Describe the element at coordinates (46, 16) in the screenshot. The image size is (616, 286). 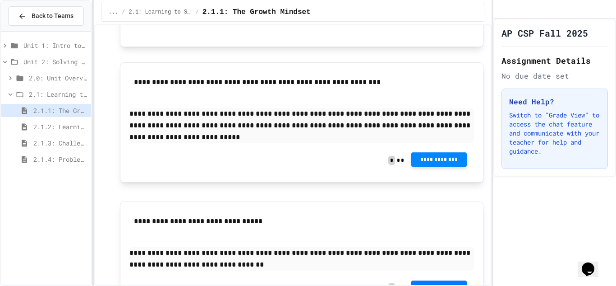
I see `button: Back to Teams` at that location.